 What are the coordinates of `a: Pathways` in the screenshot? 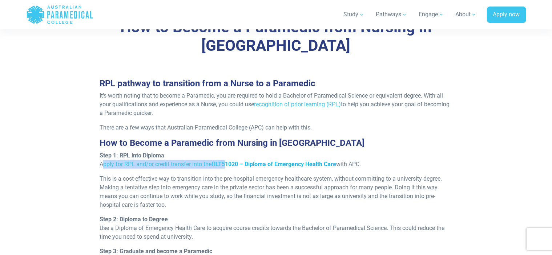 It's located at (391, 15).